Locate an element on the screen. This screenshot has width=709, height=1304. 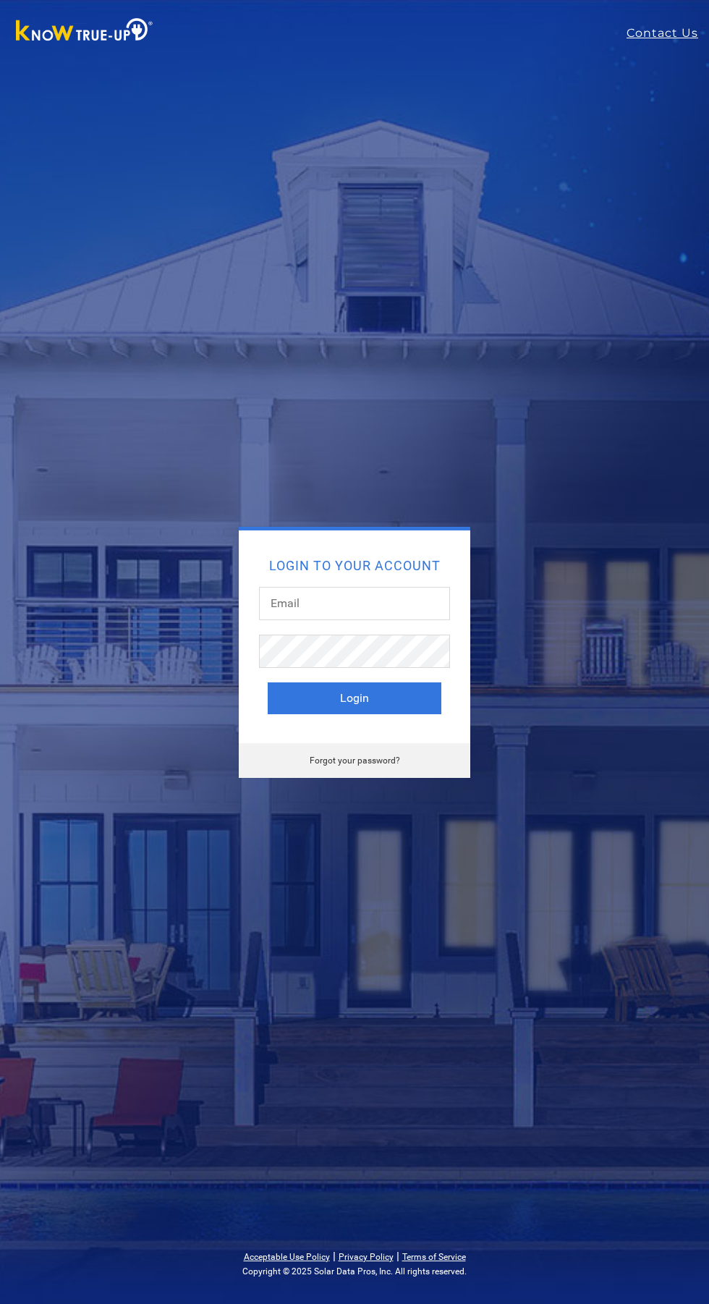
h2: Login to your account is located at coordinates (355, 566).